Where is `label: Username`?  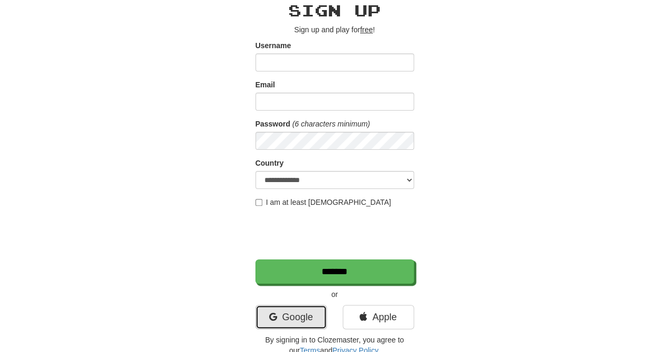 label: Username is located at coordinates (273, 45).